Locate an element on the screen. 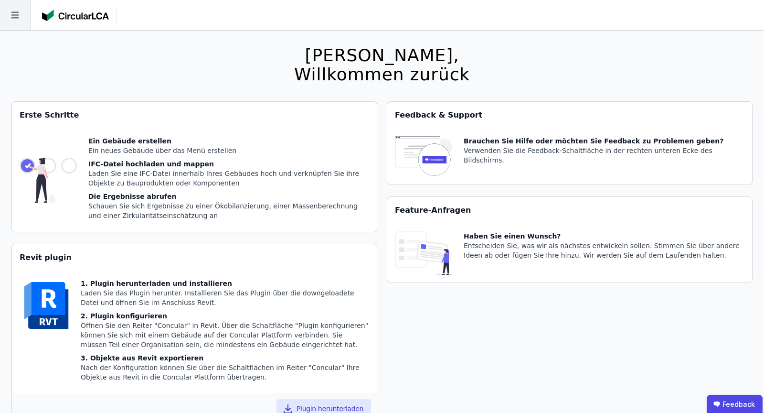 Image resolution: width=764 pixels, height=413 pixels. div: Feedback & Support is located at coordinates (570, 115).